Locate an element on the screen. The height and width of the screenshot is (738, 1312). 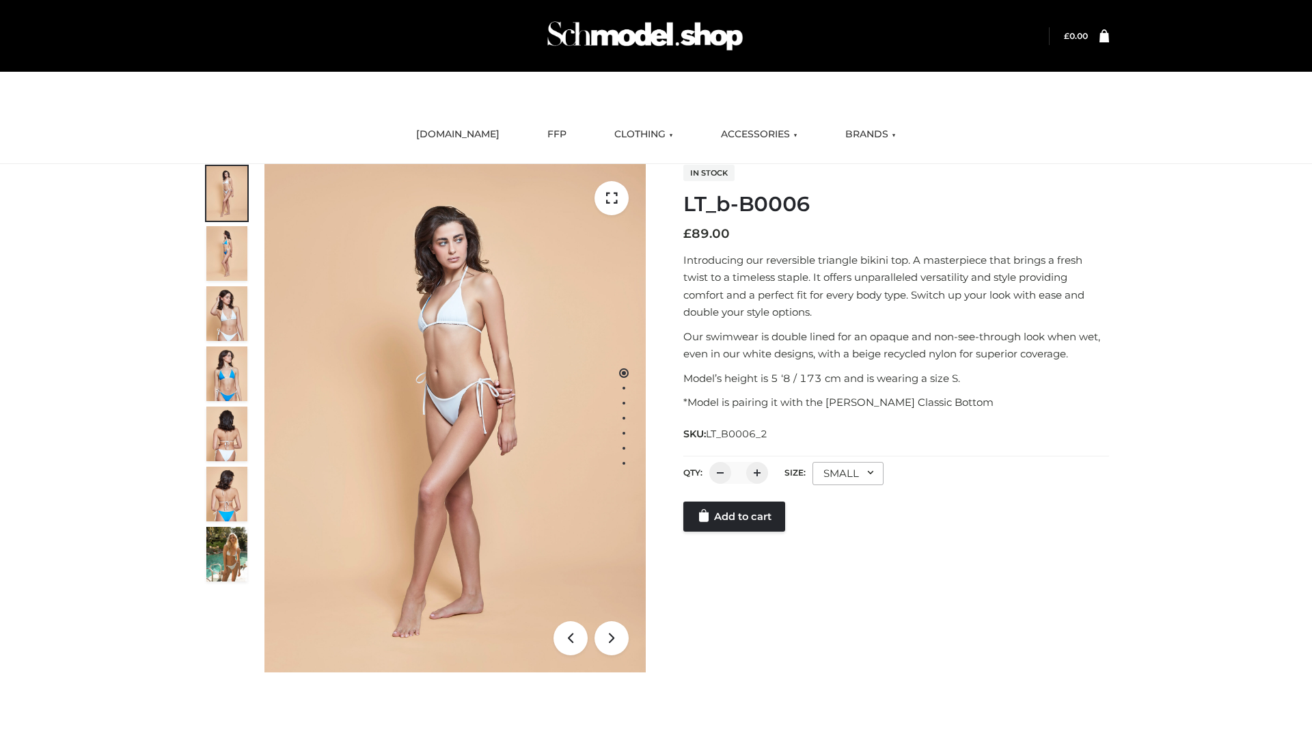
a: Schmodel Admin 964 is located at coordinates (645, 36).